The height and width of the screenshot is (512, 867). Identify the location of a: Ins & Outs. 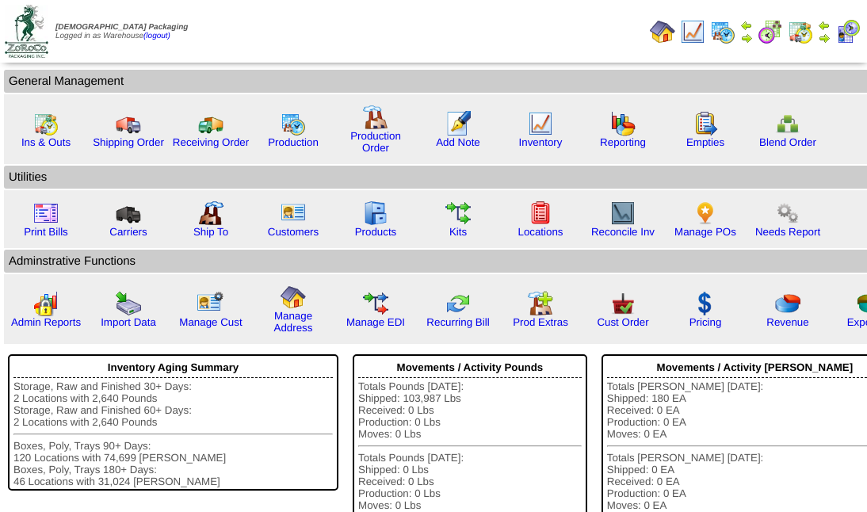
(46, 142).